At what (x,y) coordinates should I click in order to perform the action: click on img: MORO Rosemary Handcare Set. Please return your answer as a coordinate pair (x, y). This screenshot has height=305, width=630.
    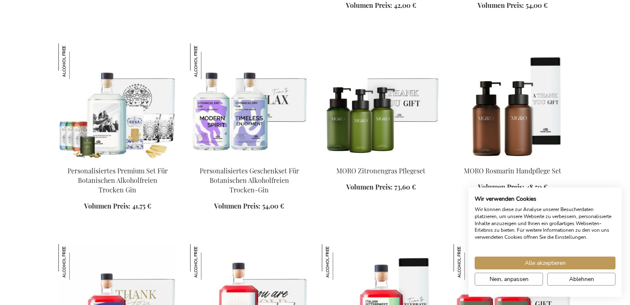
    Looking at the image, I should click on (513, 102).